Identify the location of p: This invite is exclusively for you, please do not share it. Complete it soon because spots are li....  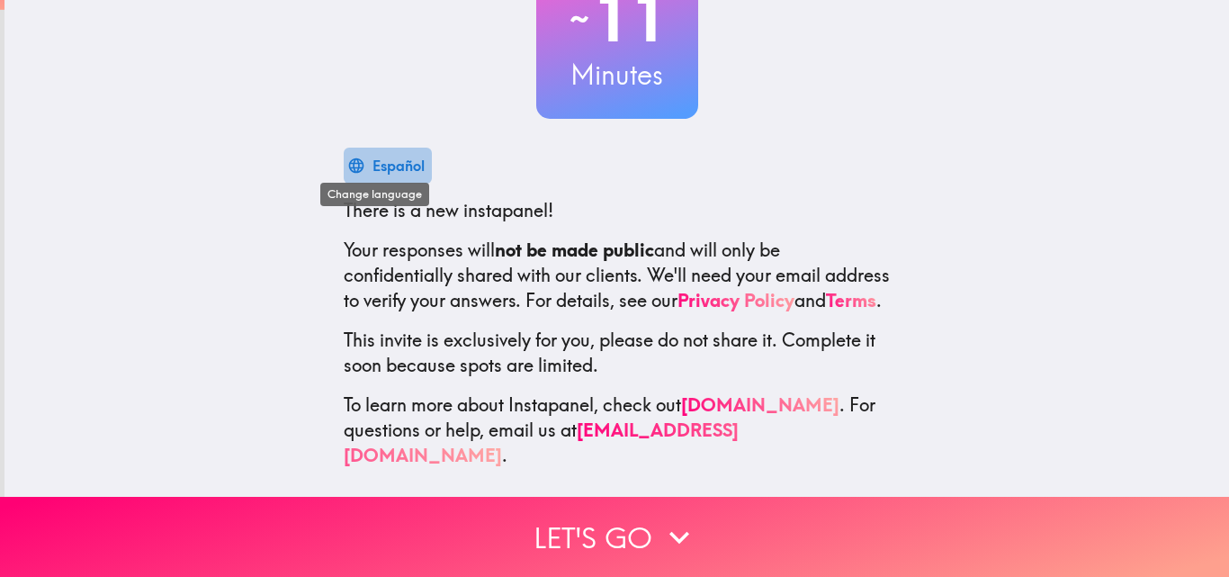
(617, 353).